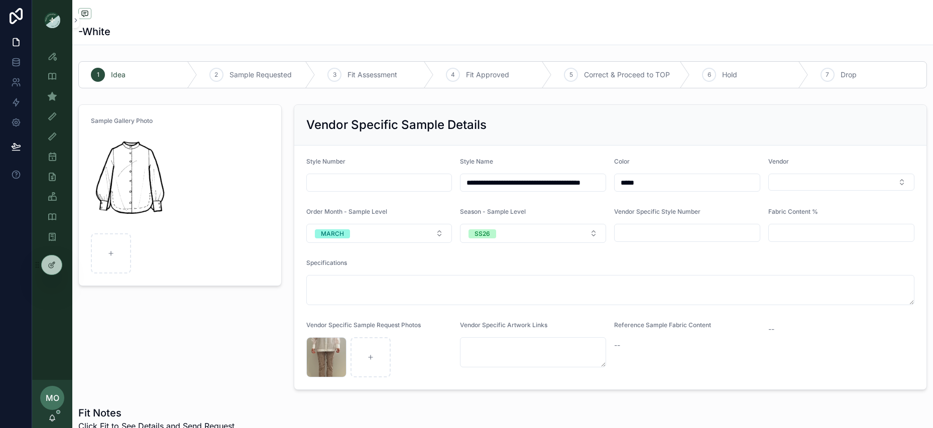 This screenshot has width=933, height=428. I want to click on span: Specifications, so click(326, 263).